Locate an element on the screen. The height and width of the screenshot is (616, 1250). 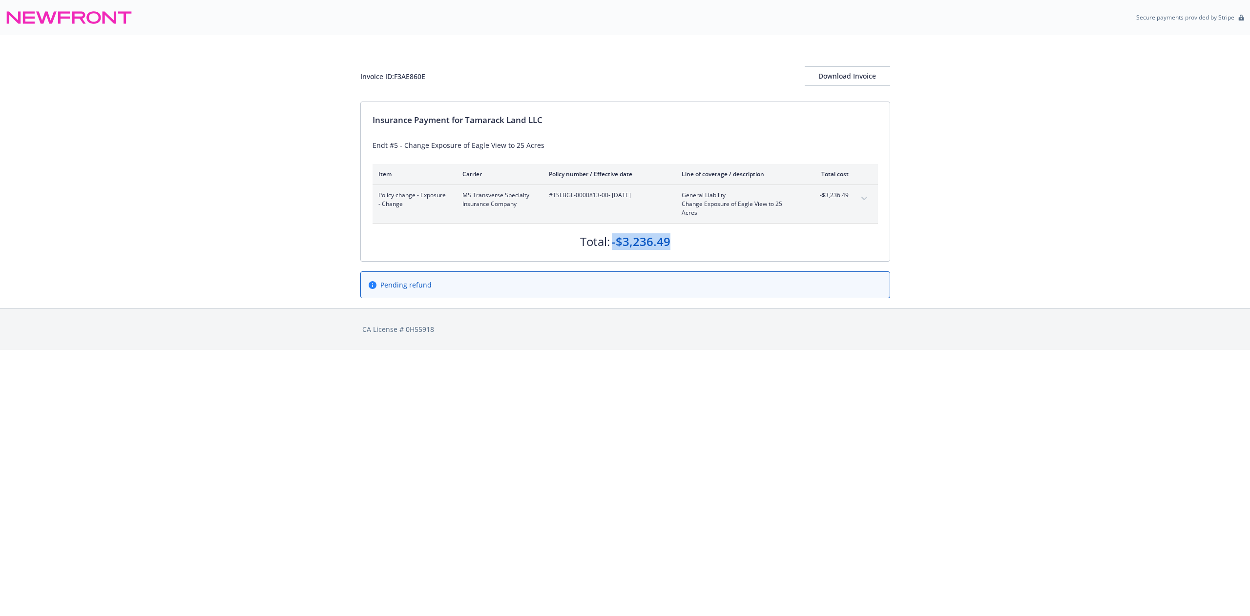
div: Insurance Payment for Tamarack Land LLC is located at coordinates (625, 120).